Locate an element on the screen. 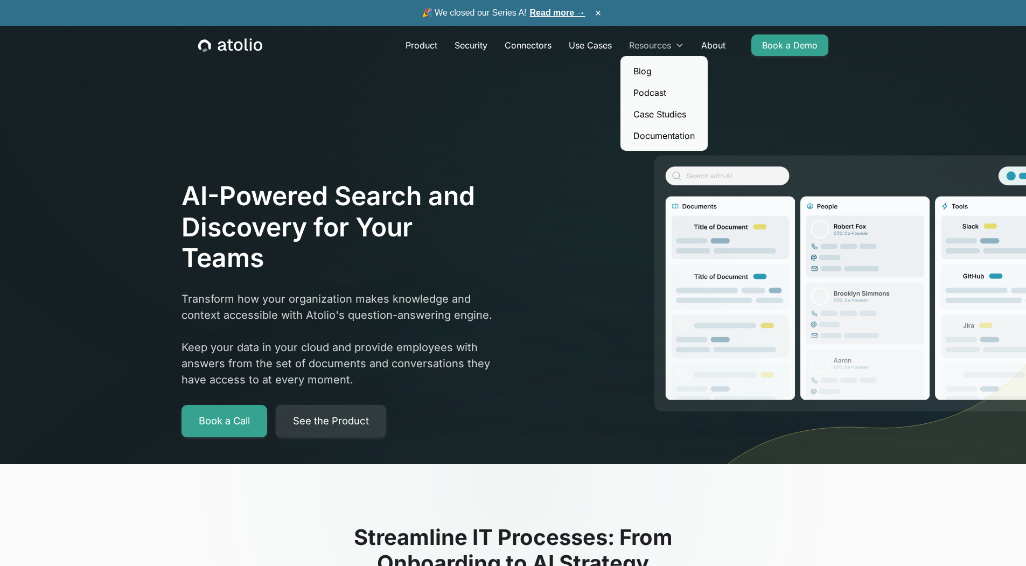 This screenshot has width=1026, height=566. a: Podcast is located at coordinates (664, 93).